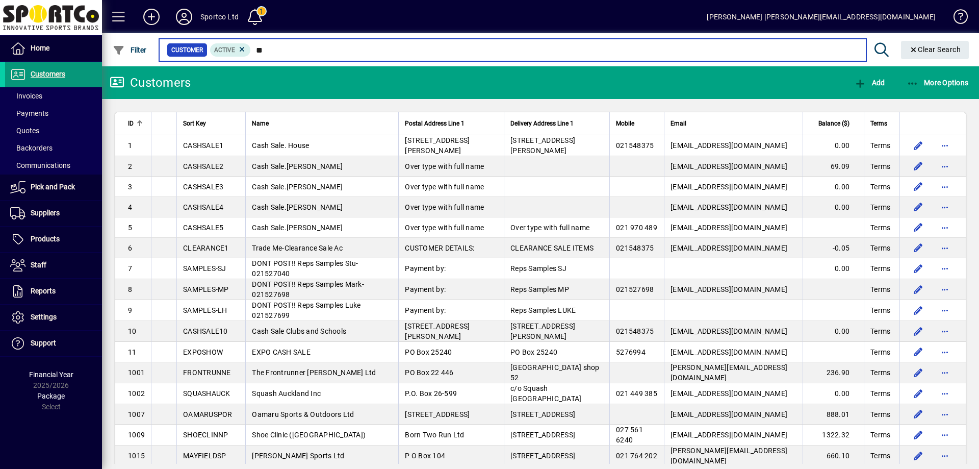 This screenshot has height=469, width=979. Describe the element at coordinates (130, 227) in the screenshot. I see `span: 5` at that location.